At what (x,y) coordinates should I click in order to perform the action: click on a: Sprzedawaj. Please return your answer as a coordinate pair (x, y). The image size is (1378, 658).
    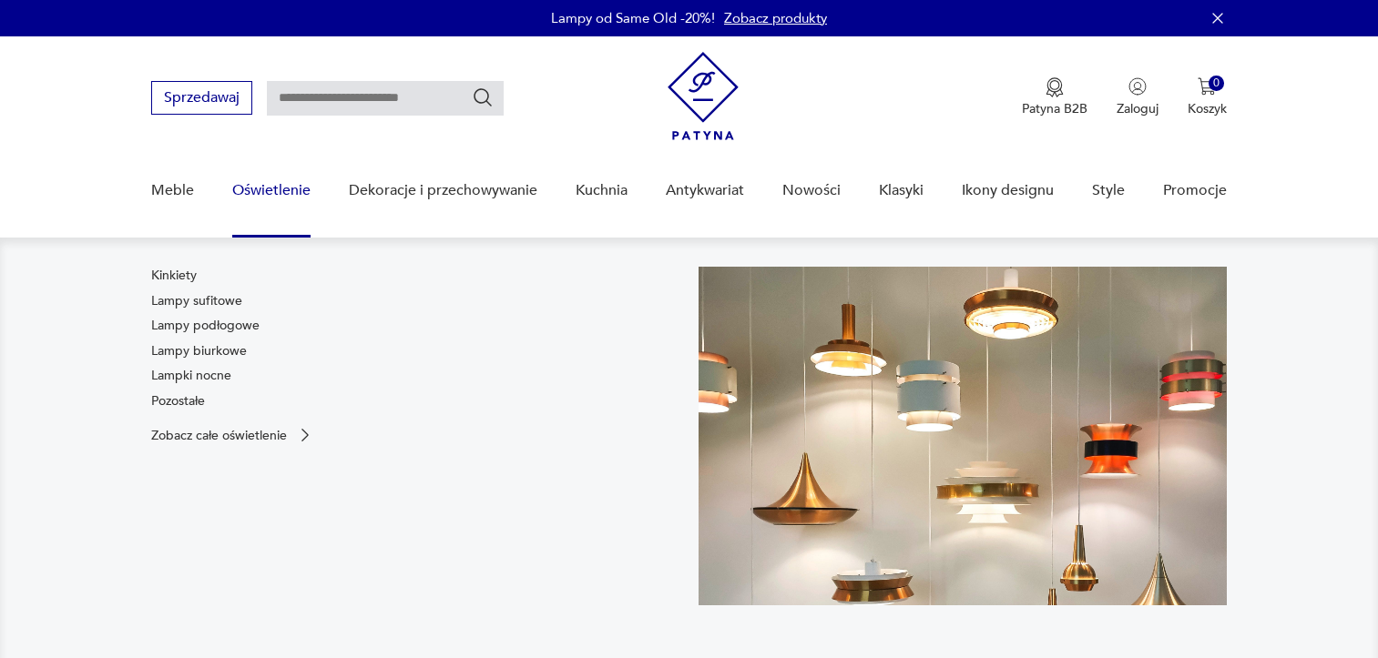
    Looking at the image, I should click on (201, 99).